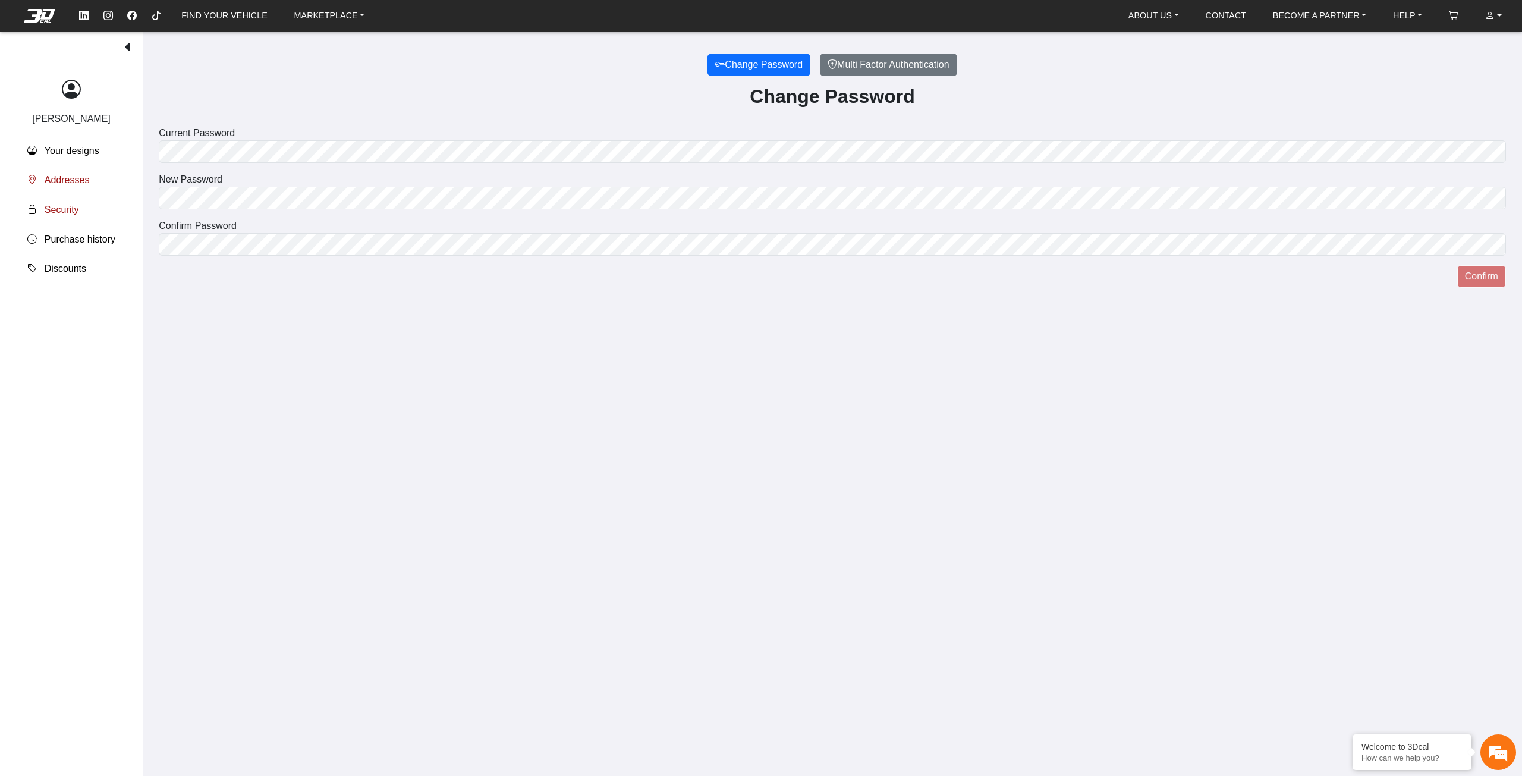  What do you see at coordinates (71, 181) in the screenshot?
I see `button: Addresses` at bounding box center [71, 181].